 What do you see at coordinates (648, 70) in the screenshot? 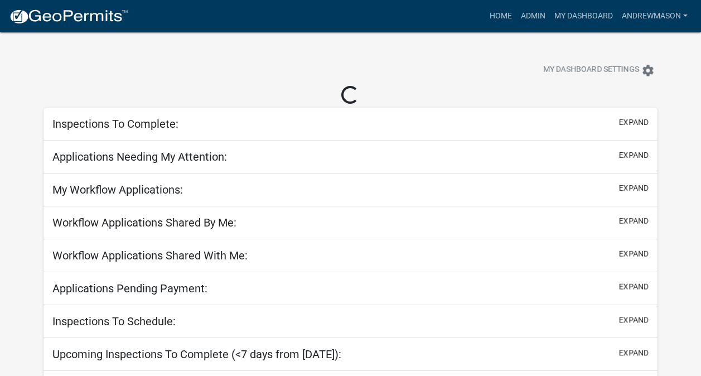
I see `i: settings` at bounding box center [648, 70].